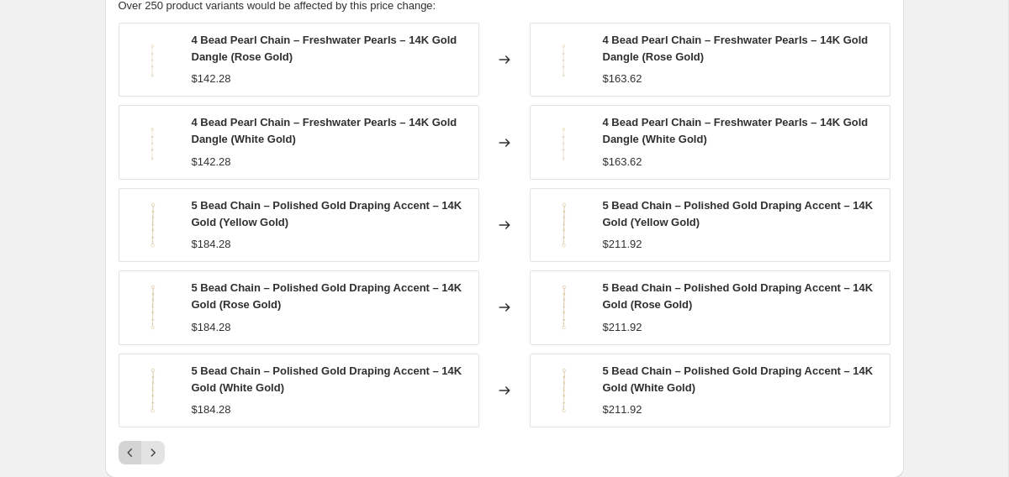 This screenshot has height=477, width=1009. I want to click on nav: Pagination, so click(141, 453).